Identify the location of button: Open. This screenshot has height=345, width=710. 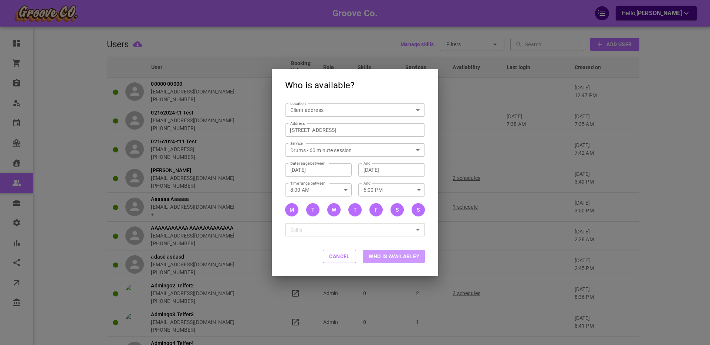
(418, 150).